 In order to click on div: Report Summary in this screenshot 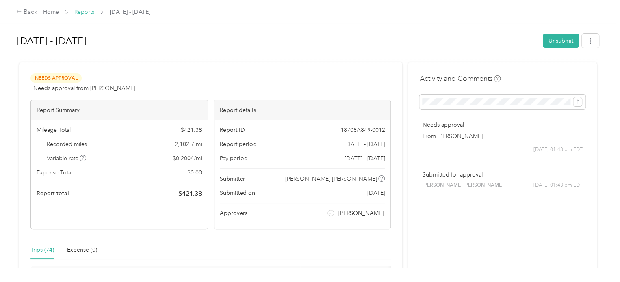, I will do `click(119, 110)`.